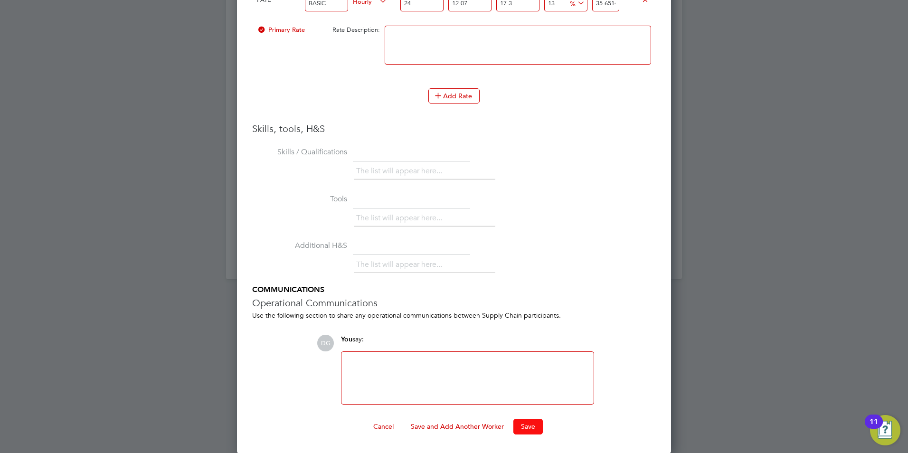 The width and height of the screenshot is (908, 453). What do you see at coordinates (454, 315) in the screenshot?
I see `div: Use the following section to share any operational communications between Supply Chain participants.` at bounding box center [454, 315].